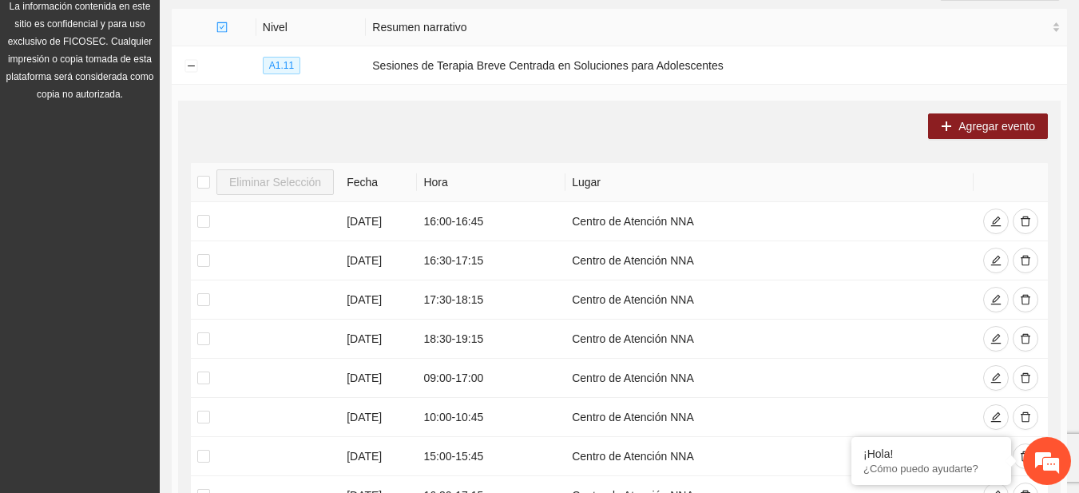 The height and width of the screenshot is (493, 1079). Describe the element at coordinates (80, 50) in the screenshot. I see `span: La información contenida en este sitio es confidencial y para uso exclusivo de FICOSEC. Cualquier...` at that location.